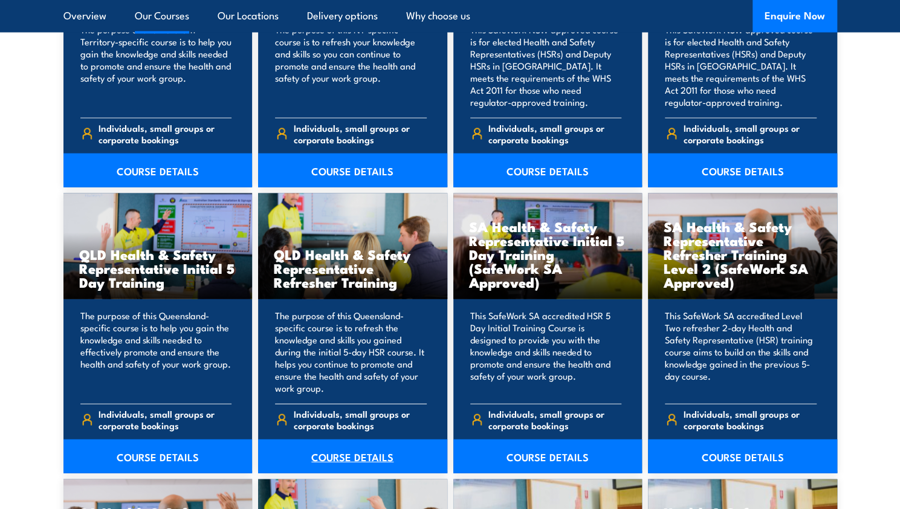 The image size is (900, 509). What do you see at coordinates (352, 268) in the screenshot?
I see `h3: QLD Health & Safety Representative Refresher Training` at bounding box center [352, 268].